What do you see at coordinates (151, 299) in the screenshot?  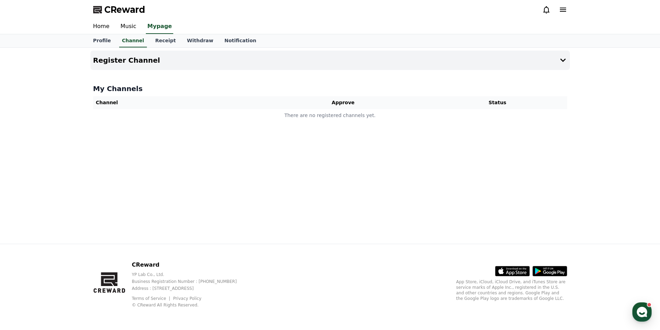 I see `a: Terms of Service` at bounding box center [151, 299].